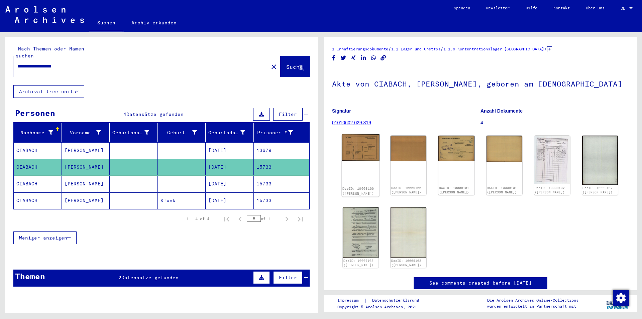 The image size is (642, 319). What do you see at coordinates (38, 133) in the screenshot?
I see `mat-header-cell: Nachname` at bounding box center [38, 133].